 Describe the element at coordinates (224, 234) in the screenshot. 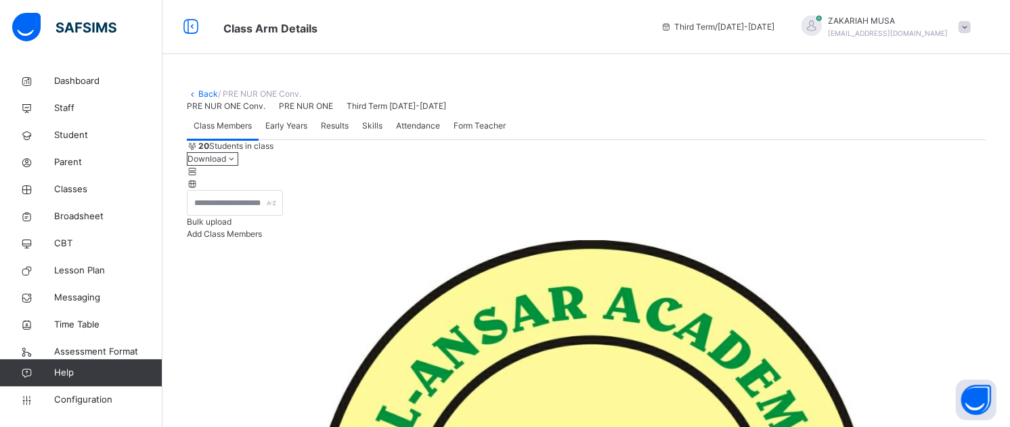

I see `span: Add Class Members` at that location.